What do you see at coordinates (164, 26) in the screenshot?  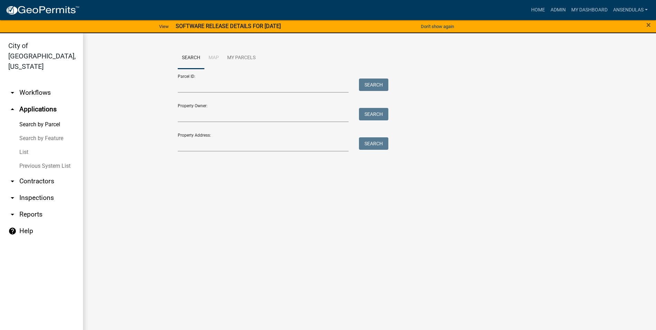 I see `a: View` at bounding box center [164, 26].